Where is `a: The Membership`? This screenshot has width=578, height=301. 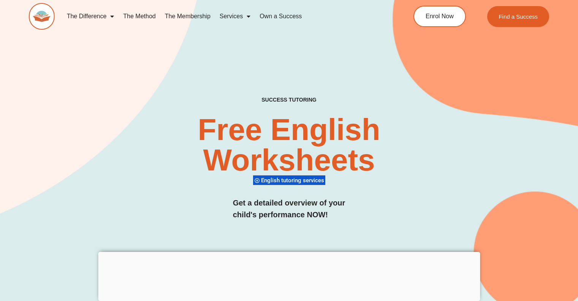 a: The Membership is located at coordinates (188, 16).